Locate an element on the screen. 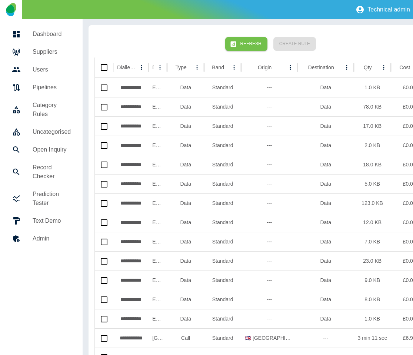 The image size is (413, 355). button: Technical admin is located at coordinates (383, 10).